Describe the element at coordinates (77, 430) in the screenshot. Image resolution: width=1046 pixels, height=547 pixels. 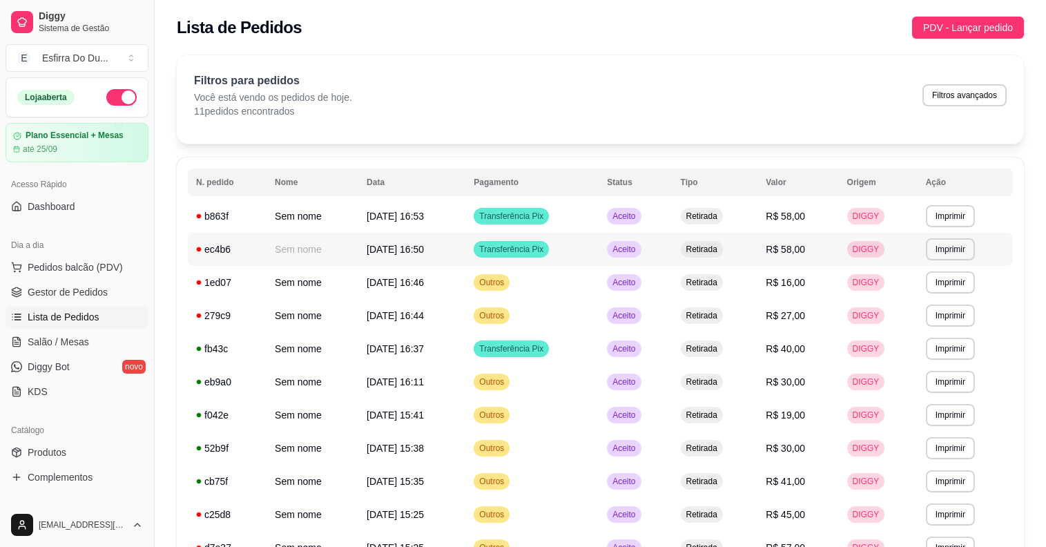
I see `div: Catálogo` at that location.